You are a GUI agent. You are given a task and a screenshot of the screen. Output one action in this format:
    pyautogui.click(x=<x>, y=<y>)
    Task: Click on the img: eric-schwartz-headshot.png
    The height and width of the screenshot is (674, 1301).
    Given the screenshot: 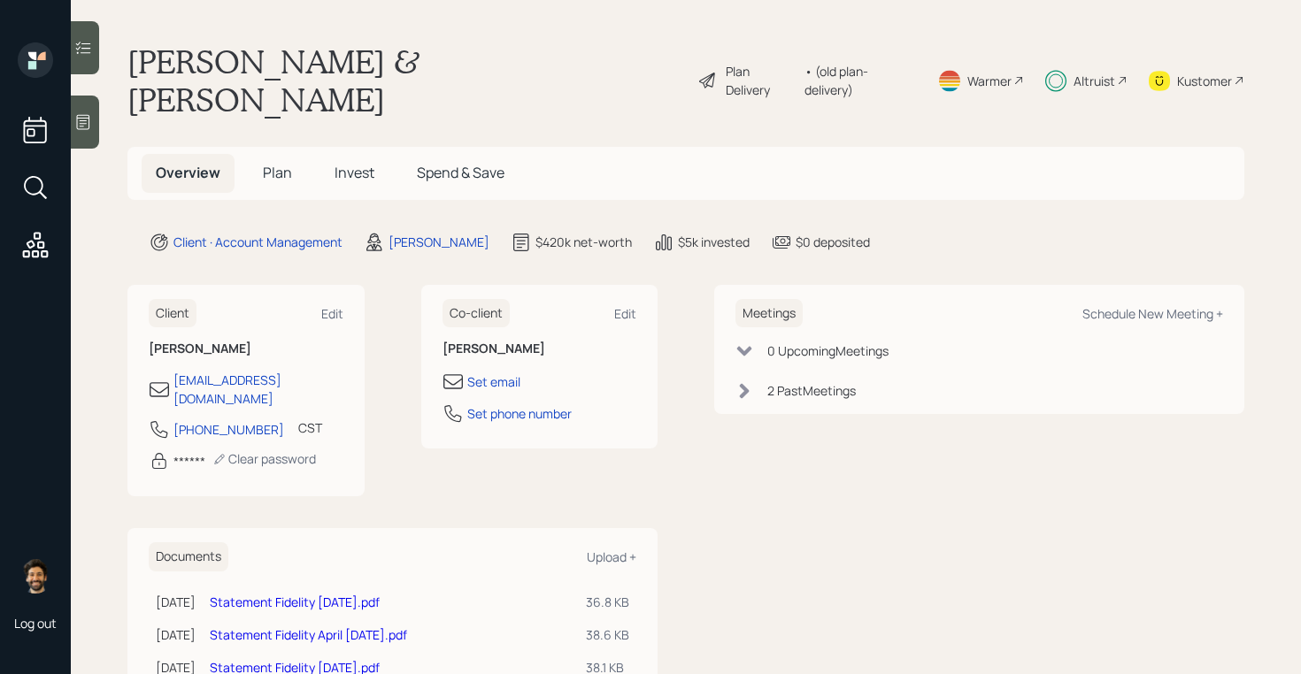 What is the action you would take?
    pyautogui.click(x=35, y=576)
    